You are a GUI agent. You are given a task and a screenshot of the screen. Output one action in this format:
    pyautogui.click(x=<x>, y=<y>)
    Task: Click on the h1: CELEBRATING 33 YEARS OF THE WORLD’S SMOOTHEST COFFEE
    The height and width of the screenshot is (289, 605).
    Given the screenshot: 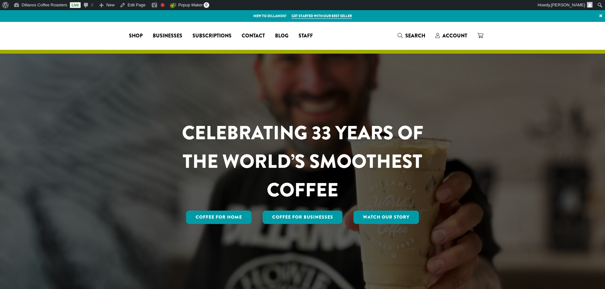 What is the action you would take?
    pyautogui.click(x=302, y=162)
    